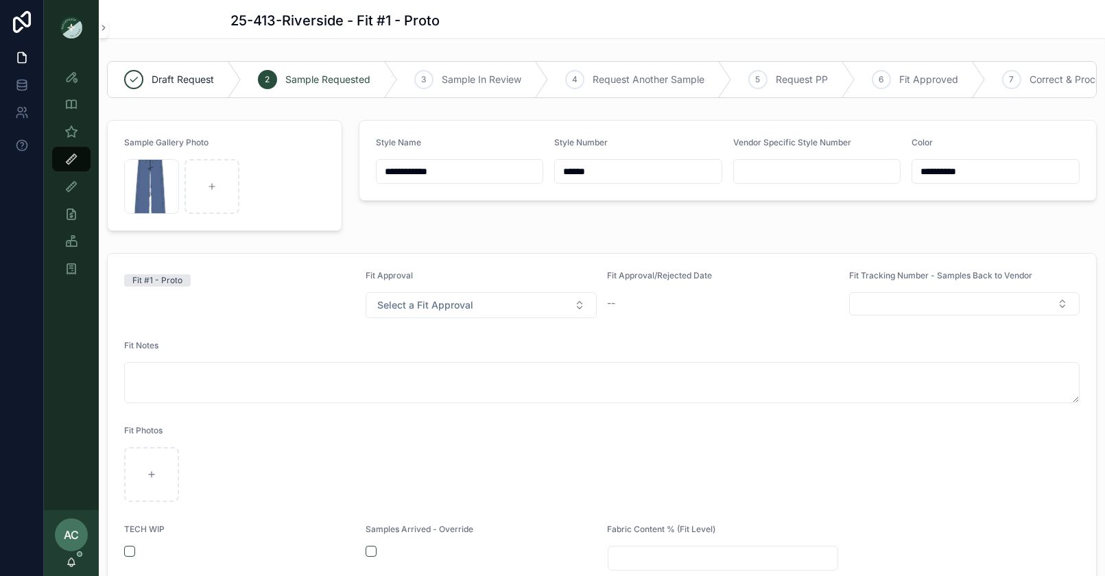 Image resolution: width=1105 pixels, height=576 pixels. What do you see at coordinates (71, 27) in the screenshot?
I see `img: App logo` at bounding box center [71, 27].